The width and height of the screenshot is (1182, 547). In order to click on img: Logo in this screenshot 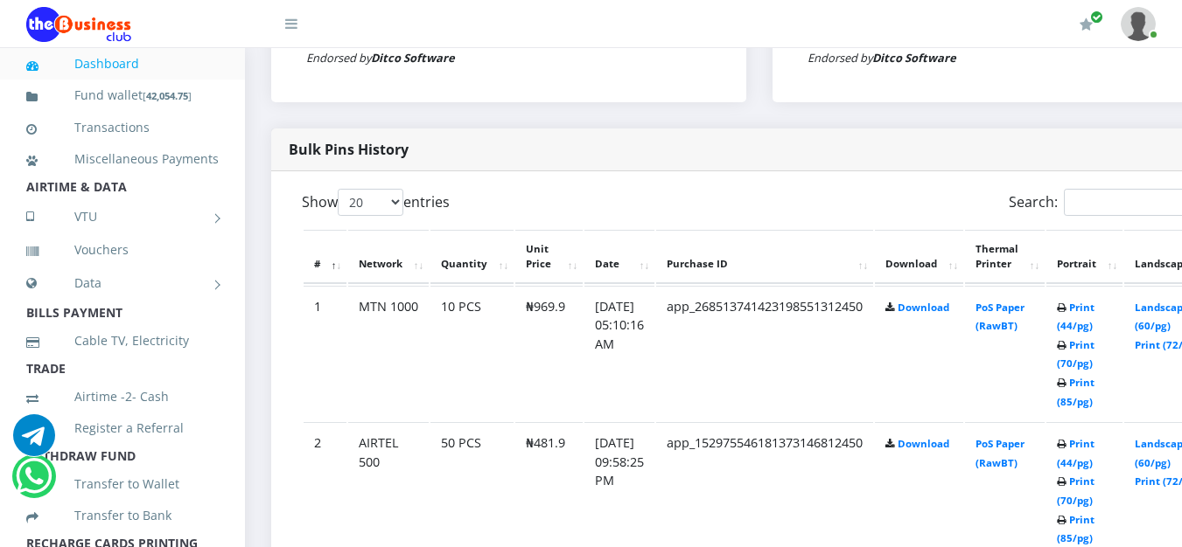, I will do `click(79, 24)`.